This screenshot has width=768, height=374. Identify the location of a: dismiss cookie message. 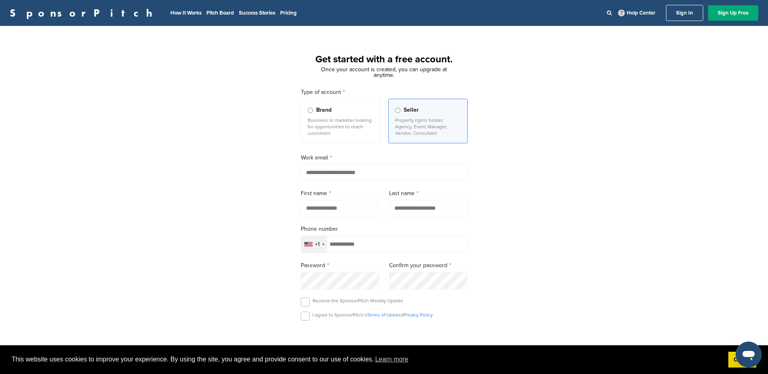
(742, 360).